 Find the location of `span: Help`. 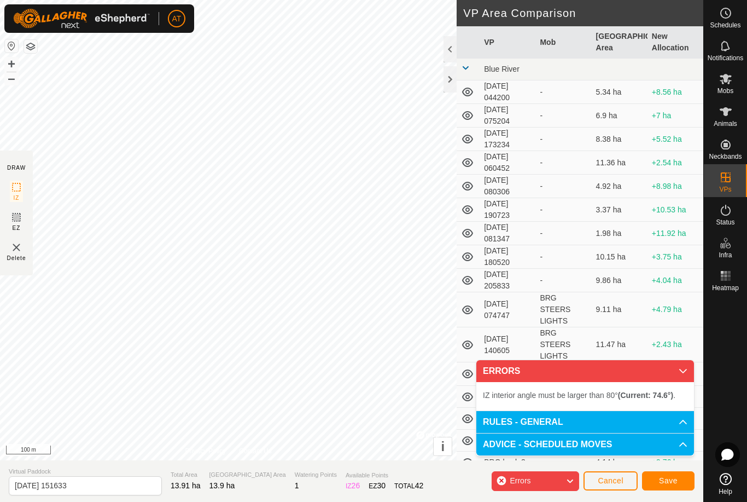

span: Help is located at coordinates (726, 491).